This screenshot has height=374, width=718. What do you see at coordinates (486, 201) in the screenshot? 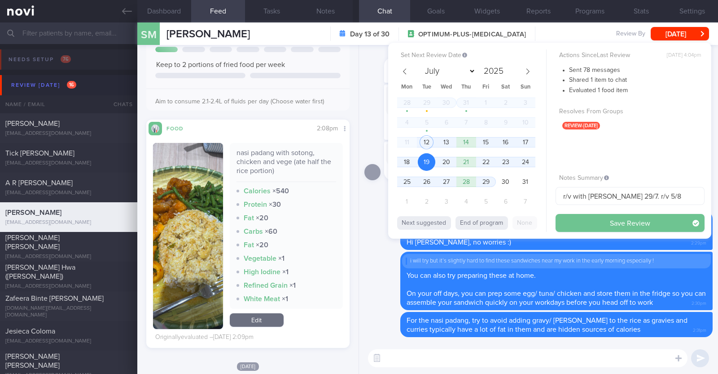
I see `span: September 5, 2025` at bounding box center [486, 201].